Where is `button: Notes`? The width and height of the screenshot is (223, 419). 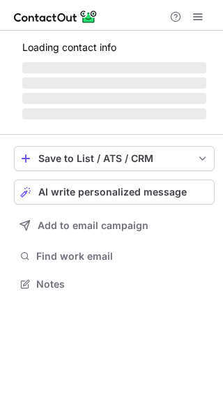
button: Notes is located at coordinates (114, 284).